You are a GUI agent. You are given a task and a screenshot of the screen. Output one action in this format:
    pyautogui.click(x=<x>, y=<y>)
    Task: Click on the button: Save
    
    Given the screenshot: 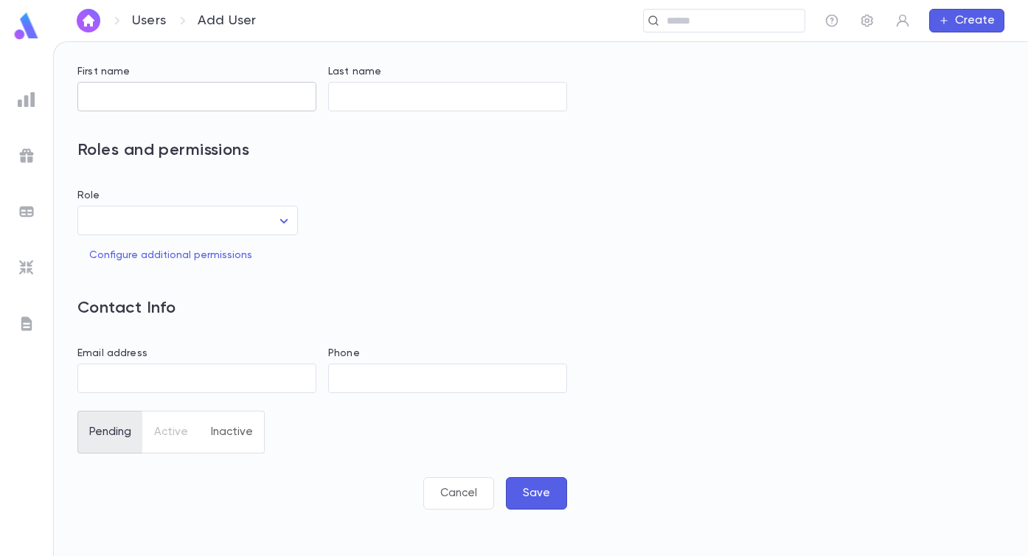 What is the action you would take?
    pyautogui.click(x=536, y=494)
    